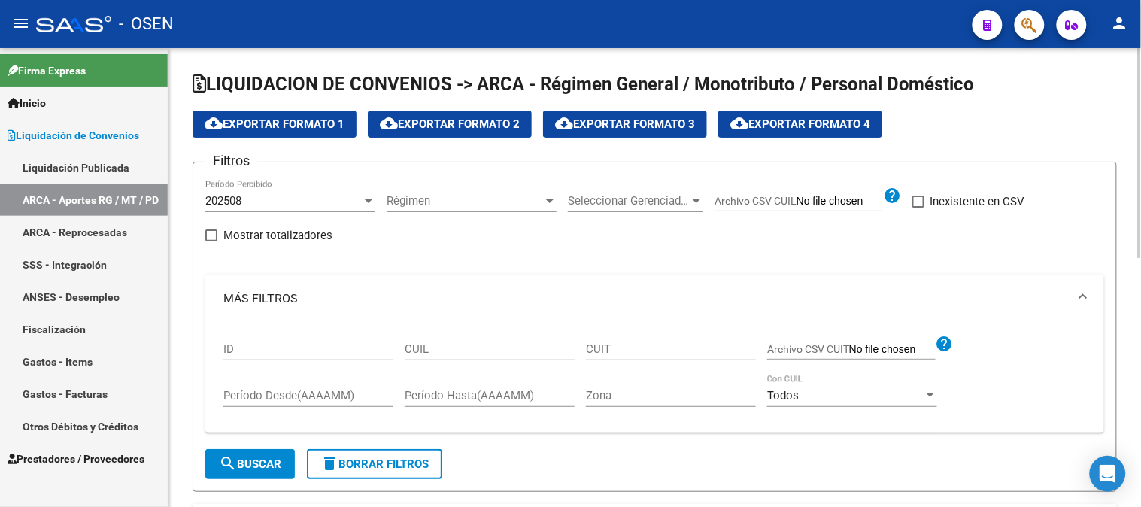 The height and width of the screenshot is (507, 1141). I want to click on span: Prestadores / Proveedores, so click(76, 459).